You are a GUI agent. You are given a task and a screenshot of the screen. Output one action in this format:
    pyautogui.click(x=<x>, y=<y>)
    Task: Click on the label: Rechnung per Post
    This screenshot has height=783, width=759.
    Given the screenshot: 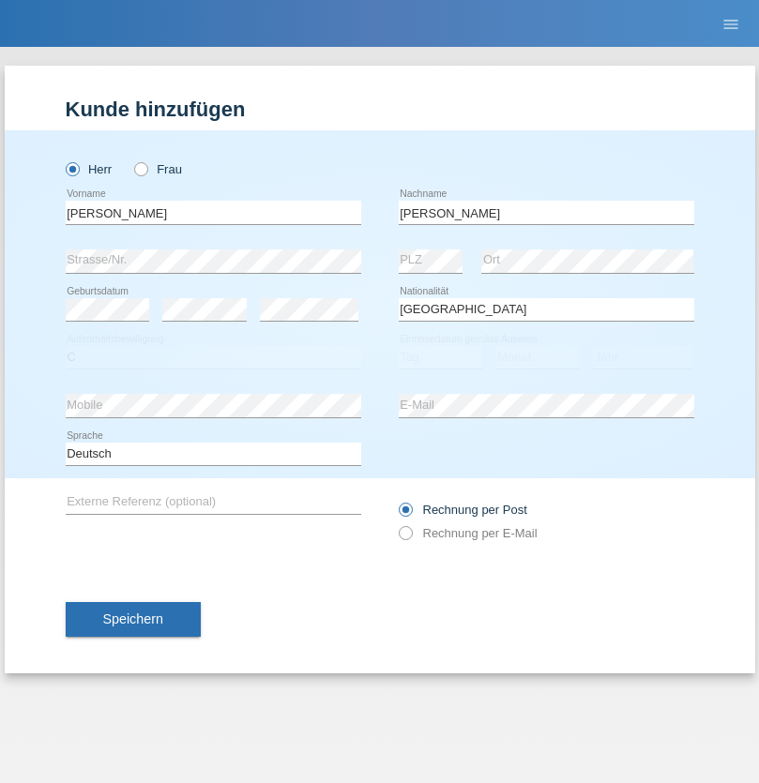 What is the action you would take?
    pyautogui.click(x=462, y=509)
    